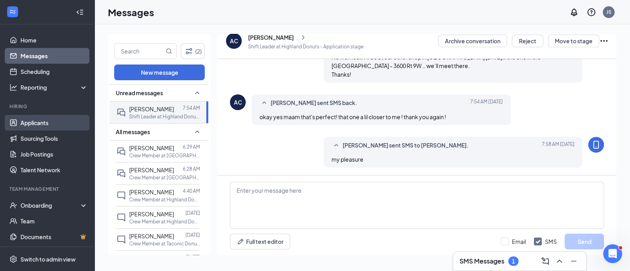  Describe the element at coordinates (546, 262) in the screenshot. I see `button: ComposeMessage` at that location.